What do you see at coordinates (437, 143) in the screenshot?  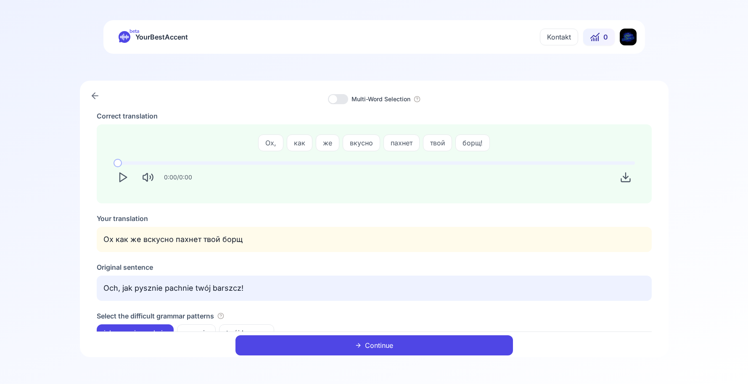 I see `span: твой` at bounding box center [437, 143].